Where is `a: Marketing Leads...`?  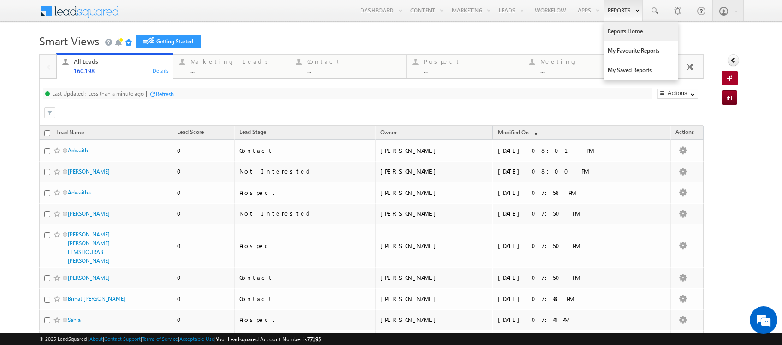 a: Marketing Leads... is located at coordinates (232, 66).